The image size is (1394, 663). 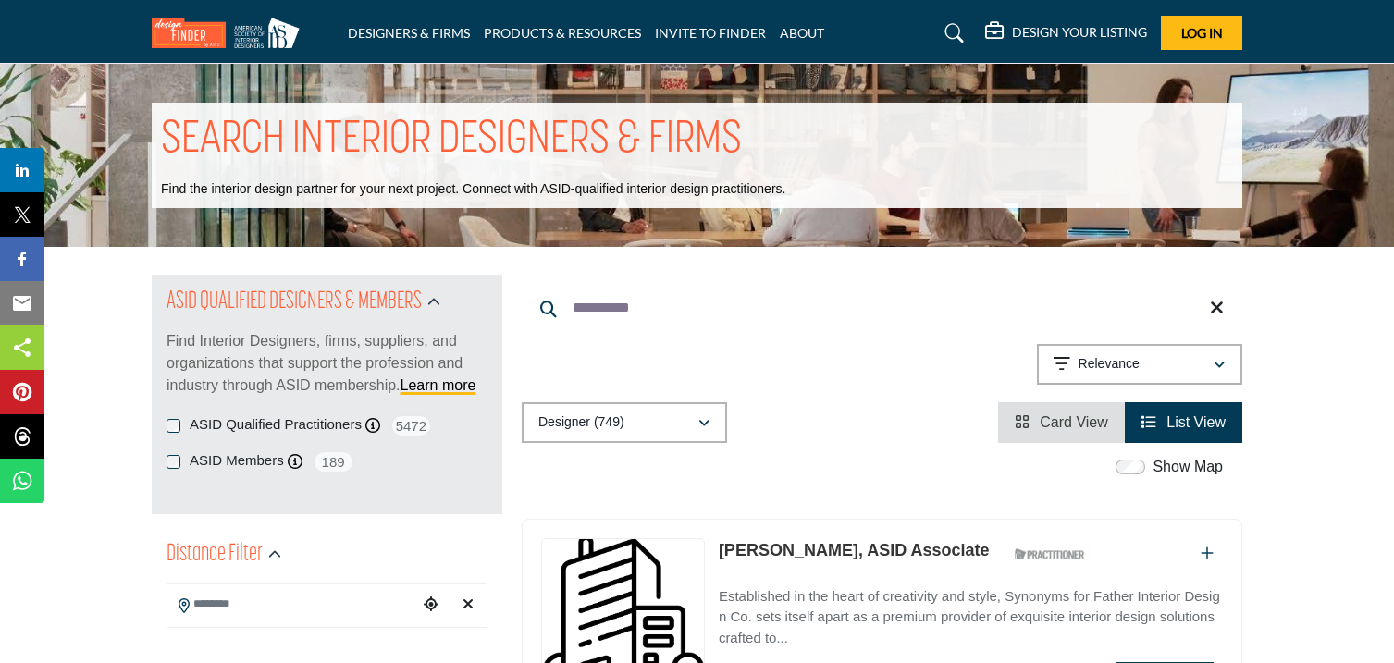 I want to click on p: Find the interior design partner for your next project. Connect with ASID-qualified interior desi..., so click(x=473, y=190).